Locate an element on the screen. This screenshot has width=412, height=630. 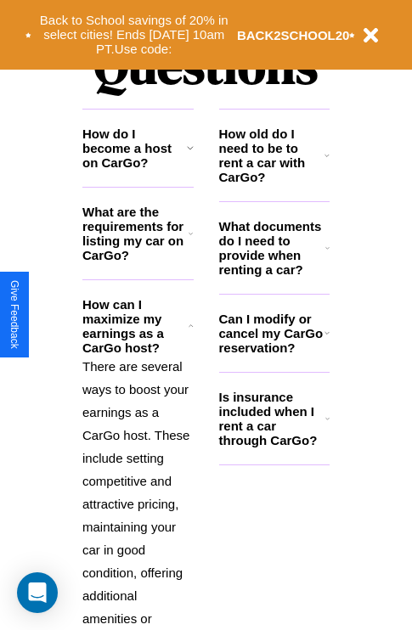
h3: Is insurance included when I rent a car through CarGo? is located at coordinates (272, 419).